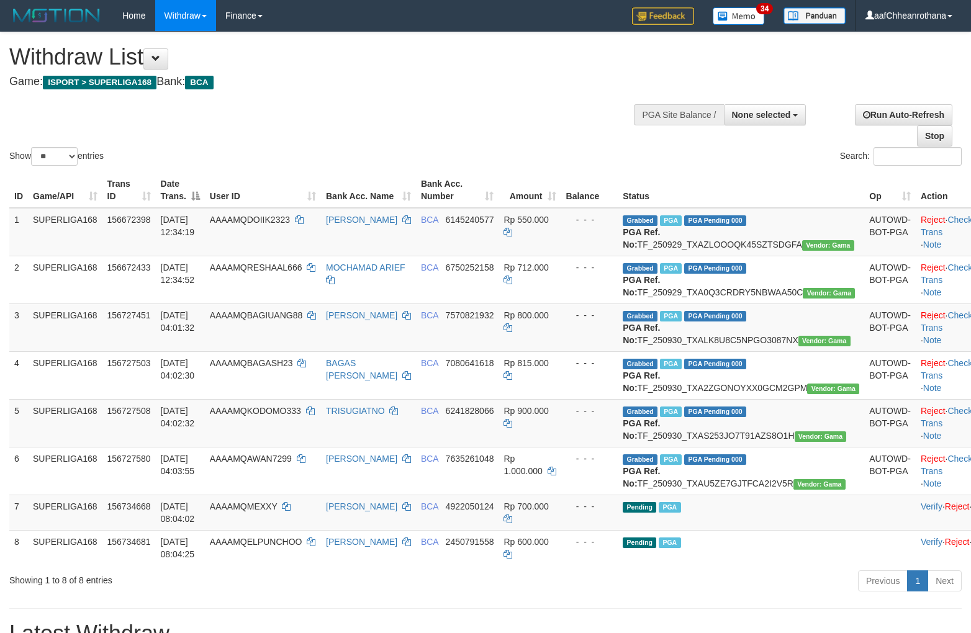 The height and width of the screenshot is (633, 971). I want to click on span: Rp 800.000, so click(526, 315).